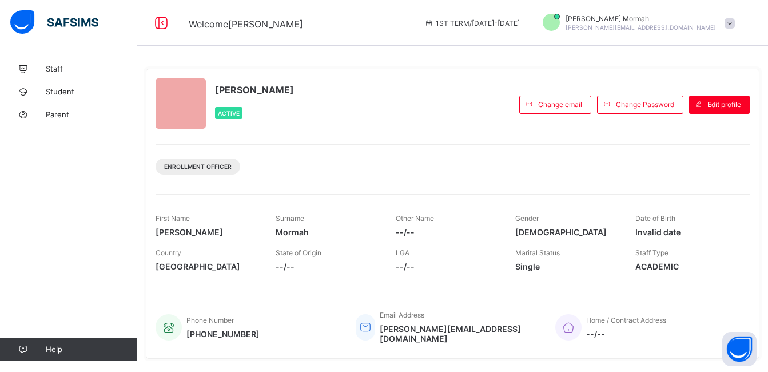 The width and height of the screenshot is (768, 372). What do you see at coordinates (626, 320) in the screenshot?
I see `span: Home / Contract Address` at bounding box center [626, 320].